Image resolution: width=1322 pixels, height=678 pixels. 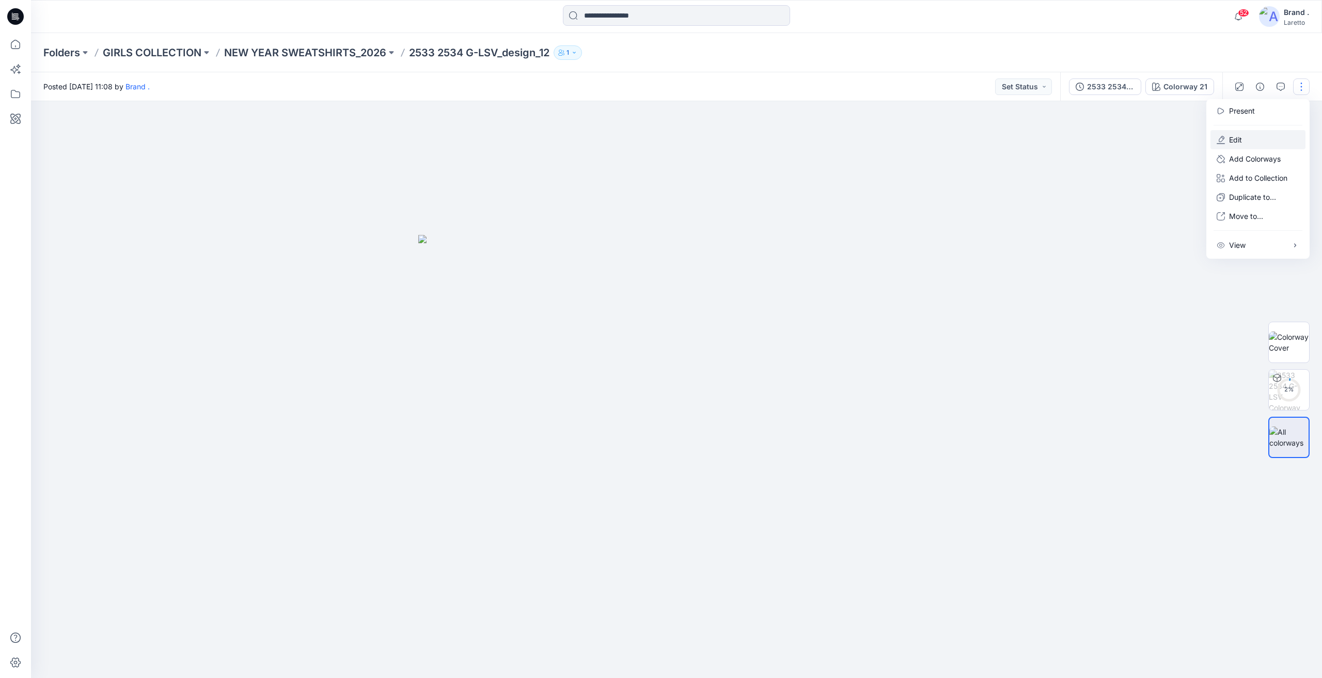 I want to click on img: avatar, so click(x=1269, y=17).